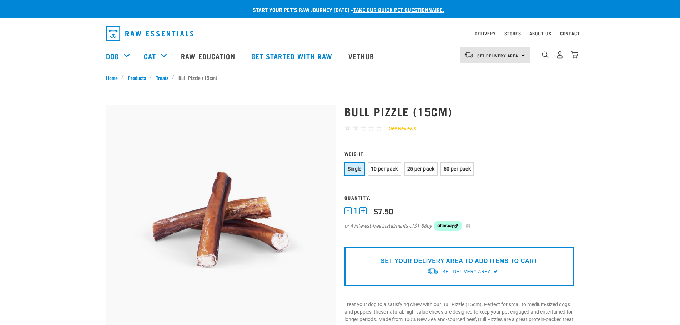 The width and height of the screenshot is (680, 325). I want to click on img: user.png, so click(559, 55).